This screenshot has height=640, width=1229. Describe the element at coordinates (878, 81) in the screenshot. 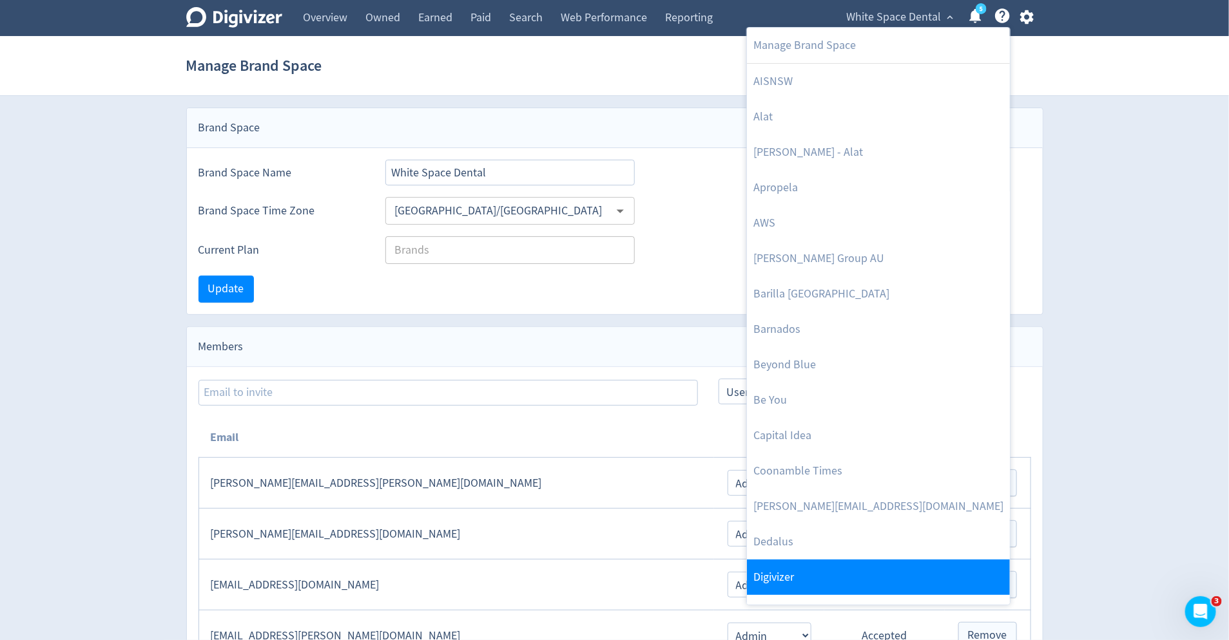

I see `a: AISNSW` at that location.